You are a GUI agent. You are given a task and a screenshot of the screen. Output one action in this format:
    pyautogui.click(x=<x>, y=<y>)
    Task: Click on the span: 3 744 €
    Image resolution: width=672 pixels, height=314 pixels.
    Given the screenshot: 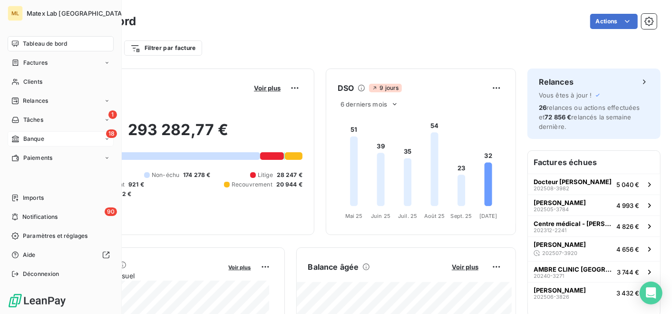 What is the action you would take?
    pyautogui.click(x=628, y=272)
    